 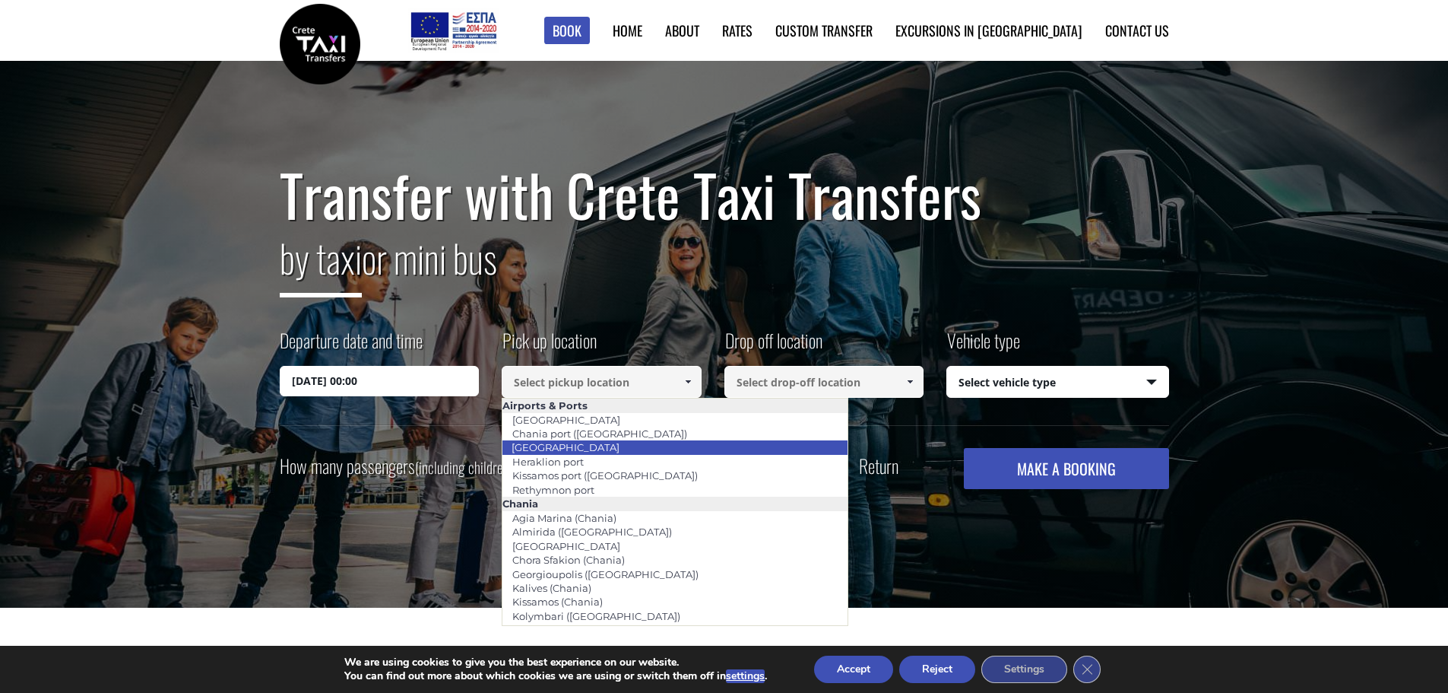 I want to click on a: Heraklion port, so click(x=548, y=461).